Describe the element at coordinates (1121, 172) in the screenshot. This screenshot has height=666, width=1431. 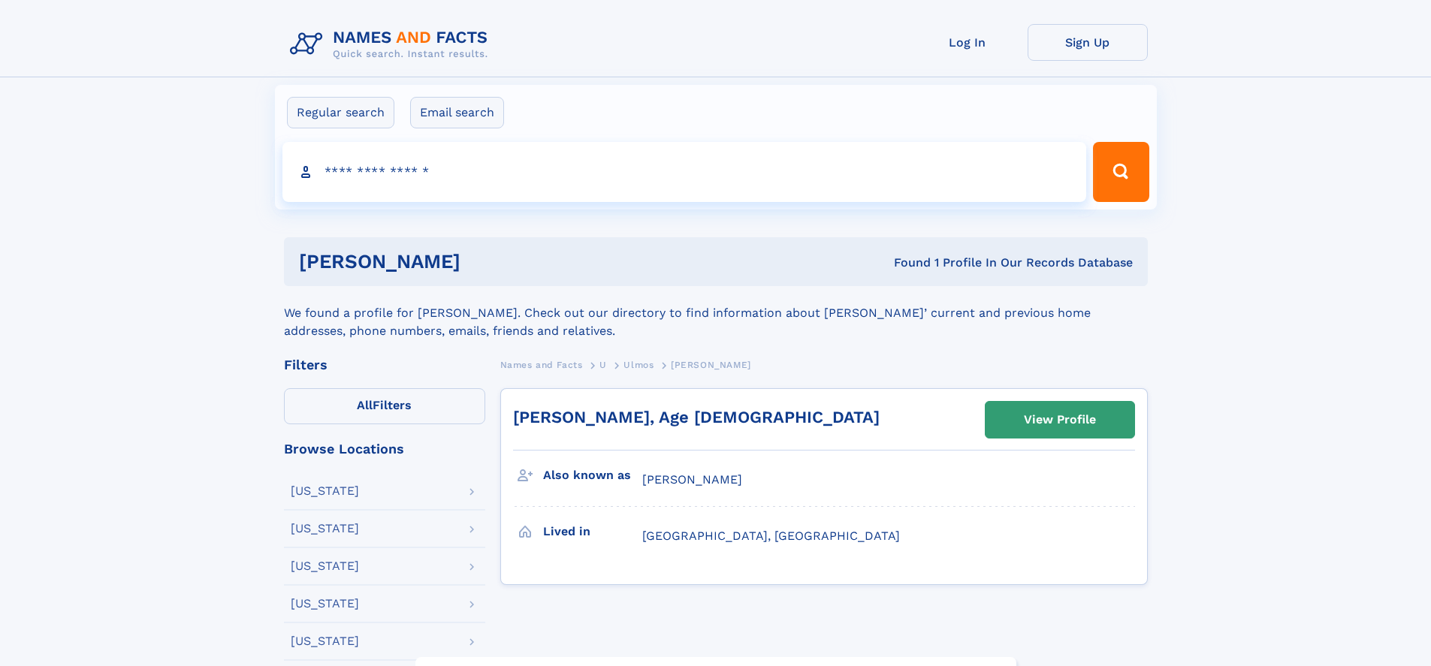
I see `button: Search Button` at that location.